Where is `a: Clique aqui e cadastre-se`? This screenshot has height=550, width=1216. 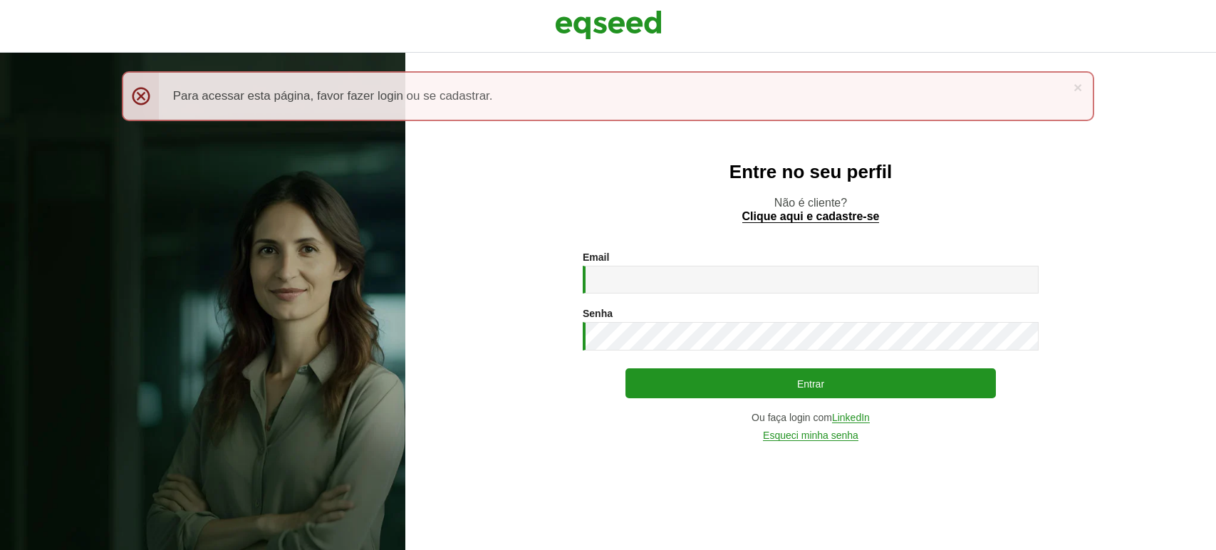 a: Clique aqui e cadastre-se is located at coordinates (811, 217).